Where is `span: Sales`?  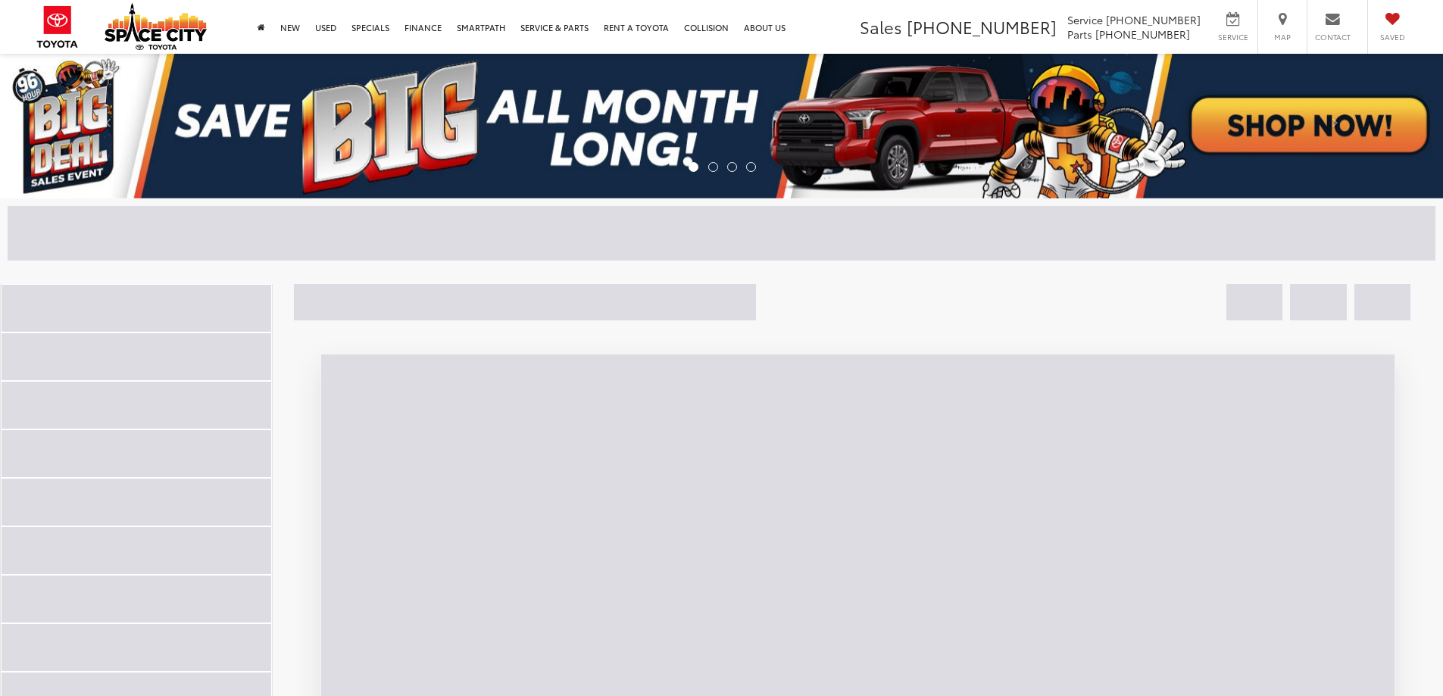 span: Sales is located at coordinates (881, 27).